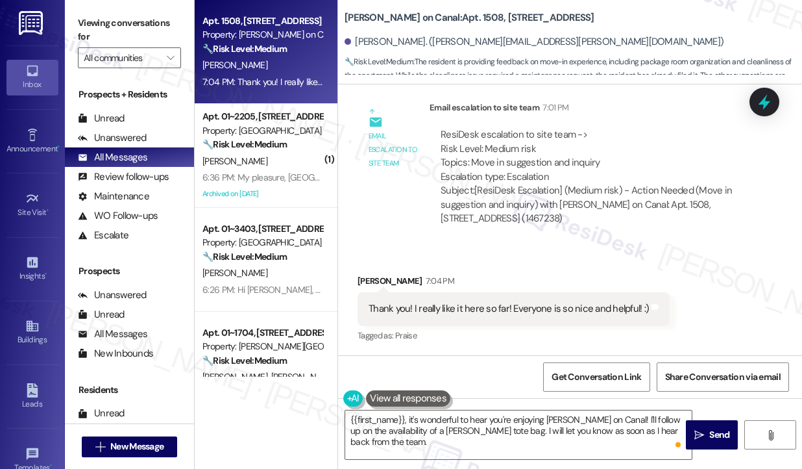 This screenshot has height=469, width=802. Describe the element at coordinates (596, 376) in the screenshot. I see `button: Get Conversation Link` at that location.